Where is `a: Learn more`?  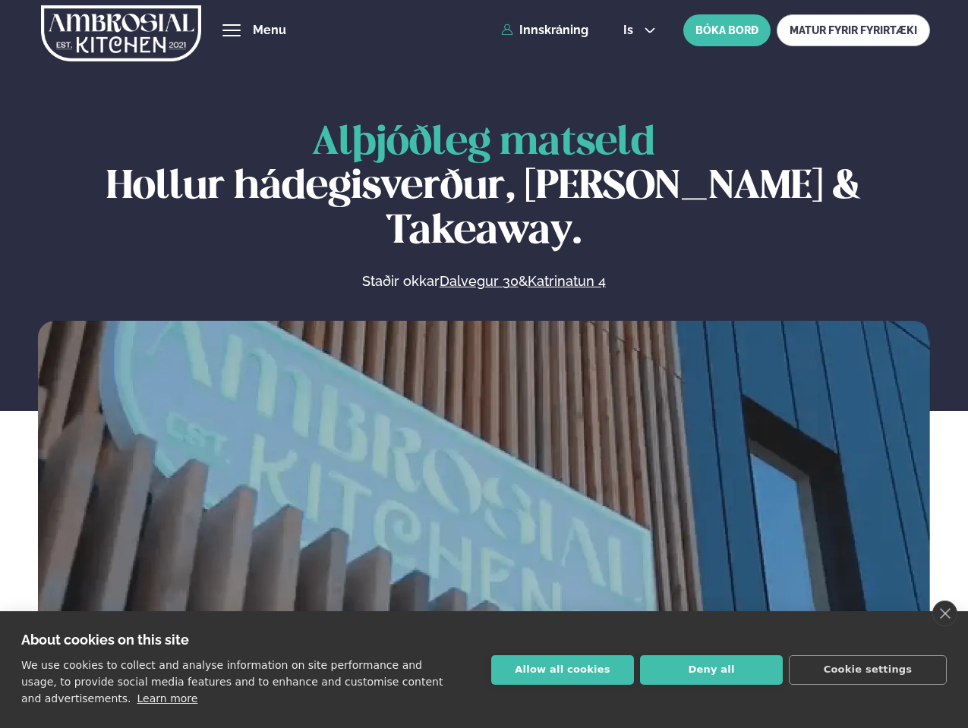 a: Learn more is located at coordinates (168, 699).